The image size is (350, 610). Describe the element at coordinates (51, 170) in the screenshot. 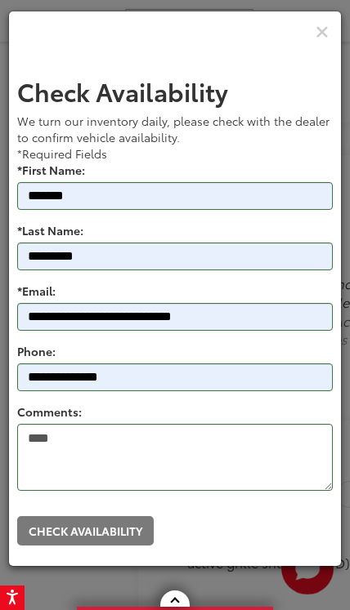

I see `label: *First Name:` at that location.